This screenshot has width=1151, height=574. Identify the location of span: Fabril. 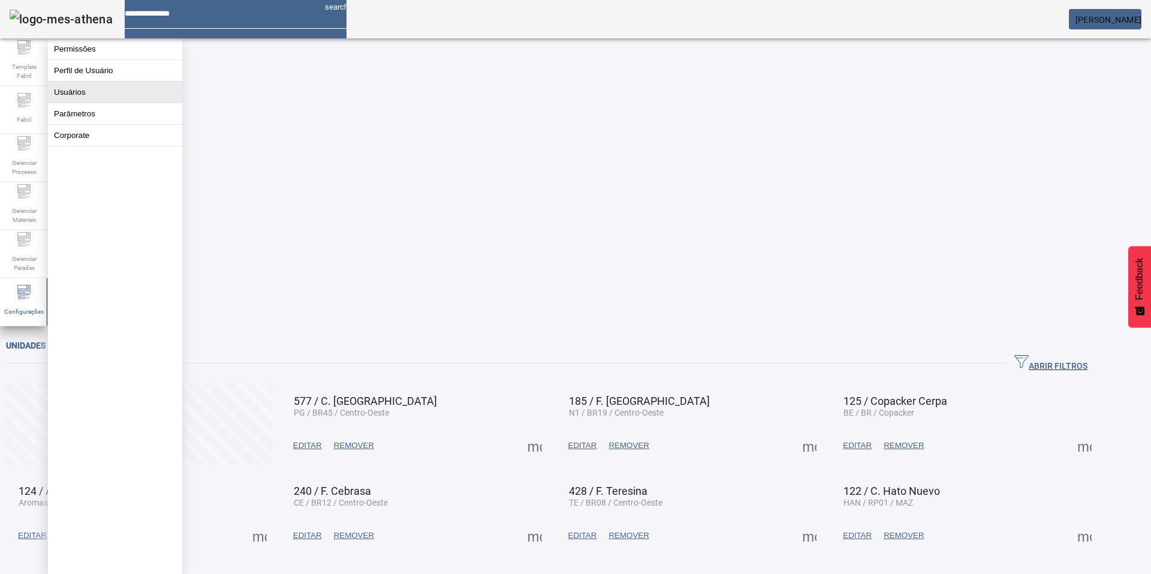
(24, 119).